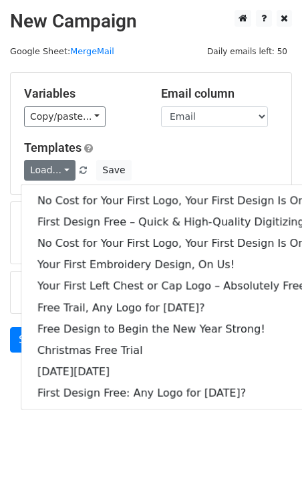 This screenshot has width=302, height=479. What do you see at coordinates (32, 340) in the screenshot?
I see `a: Send` at bounding box center [32, 340].